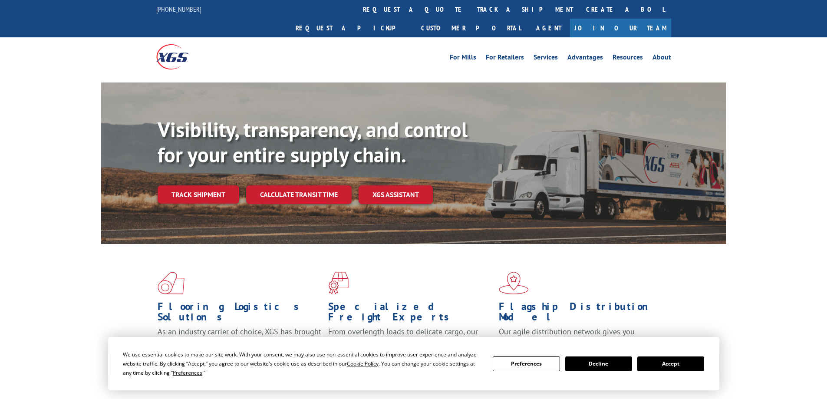 This screenshot has width=827, height=399. What do you see at coordinates (628, 59) in the screenshot?
I see `a: Resources` at bounding box center [628, 59].